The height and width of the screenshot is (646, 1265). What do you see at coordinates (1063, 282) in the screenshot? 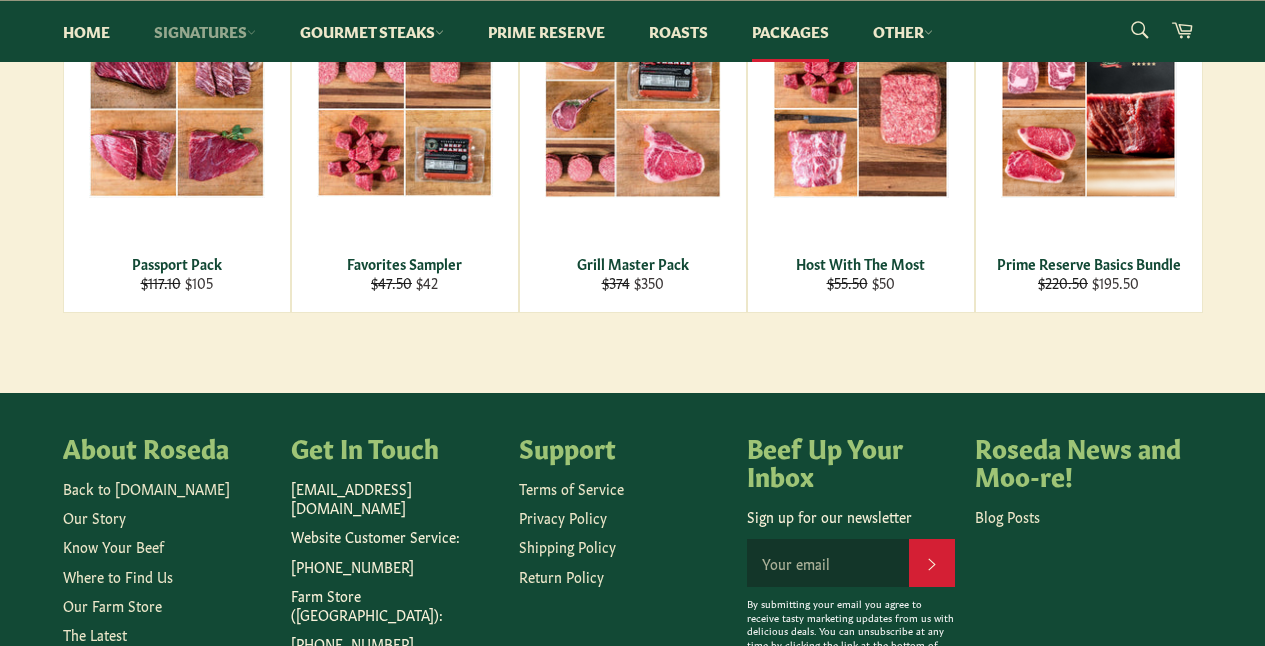
I see `s: $220.50` at bounding box center [1063, 282].